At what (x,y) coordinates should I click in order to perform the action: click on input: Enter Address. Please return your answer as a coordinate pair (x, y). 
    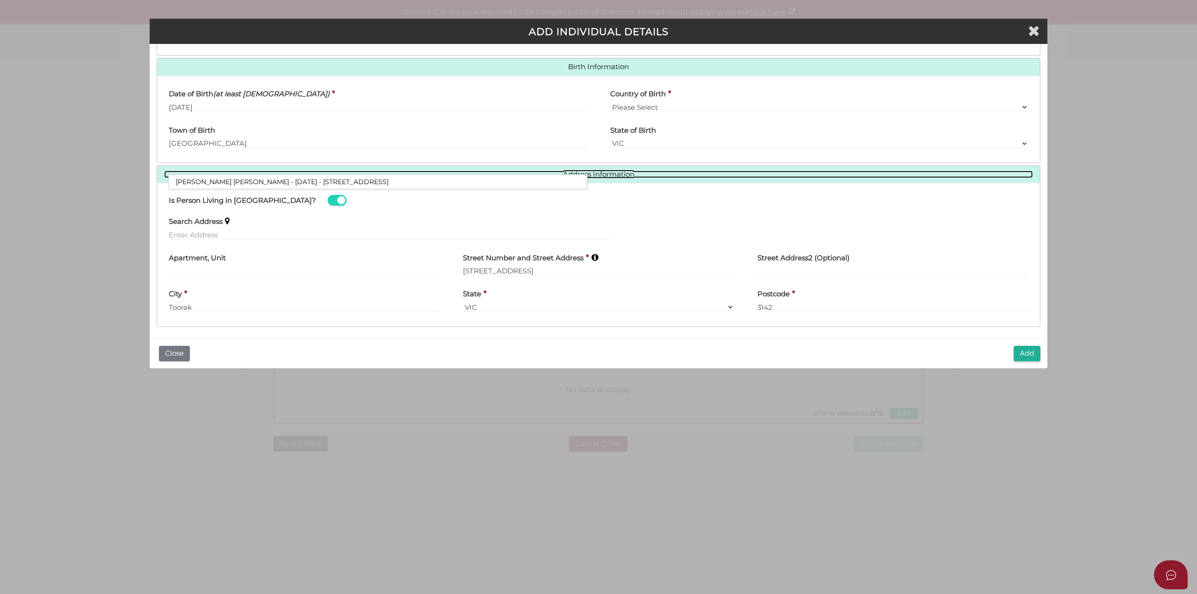
    Looking at the image, I should click on (389, 235).